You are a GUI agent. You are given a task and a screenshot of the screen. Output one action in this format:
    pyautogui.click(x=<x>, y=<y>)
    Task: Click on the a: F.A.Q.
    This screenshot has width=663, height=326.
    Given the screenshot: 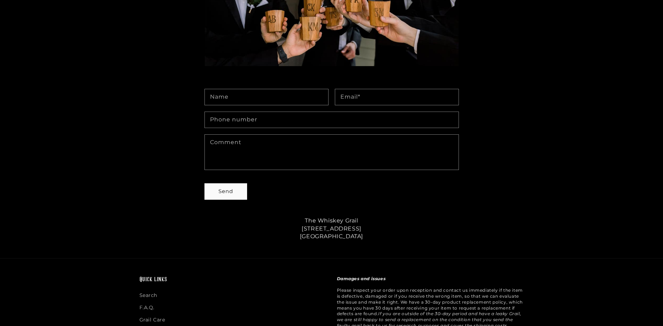 What is the action you would take?
    pyautogui.click(x=147, y=307)
    